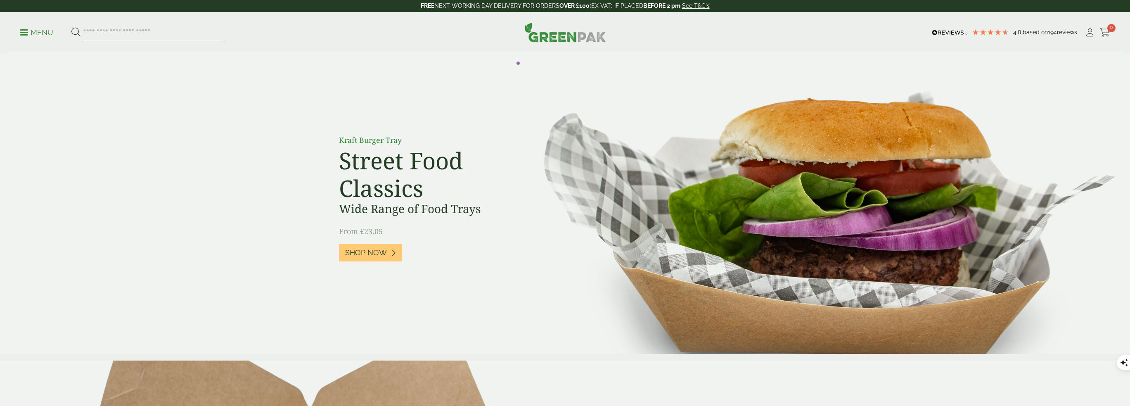  What do you see at coordinates (36, 33) in the screenshot?
I see `p: Menu` at bounding box center [36, 33].